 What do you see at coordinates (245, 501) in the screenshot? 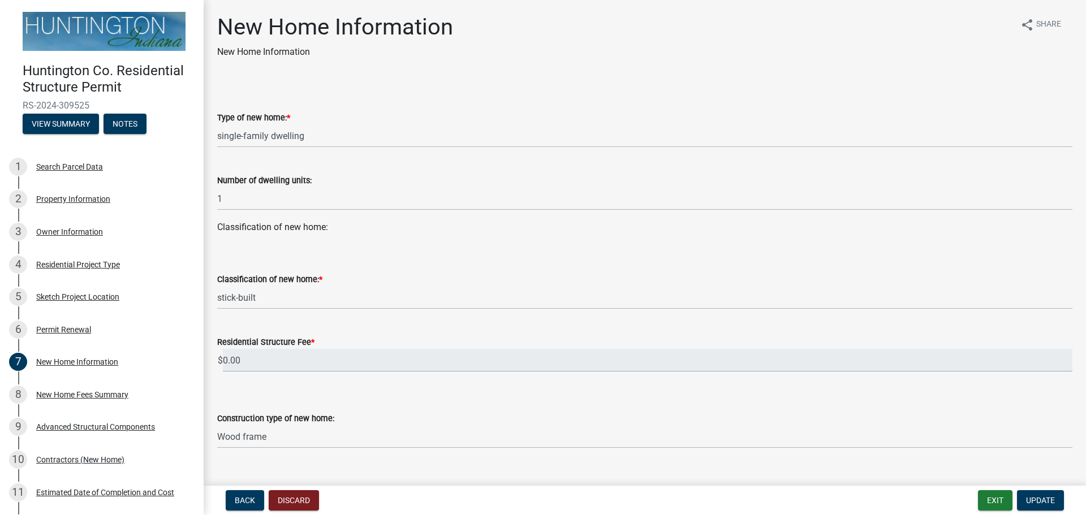
I see `button: Back` at bounding box center [245, 501].